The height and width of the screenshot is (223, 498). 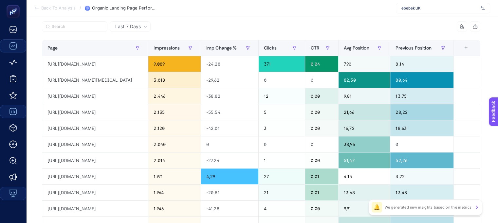 What do you see at coordinates (174, 96) in the screenshot?
I see `div: 2.446` at bounding box center [174, 96].